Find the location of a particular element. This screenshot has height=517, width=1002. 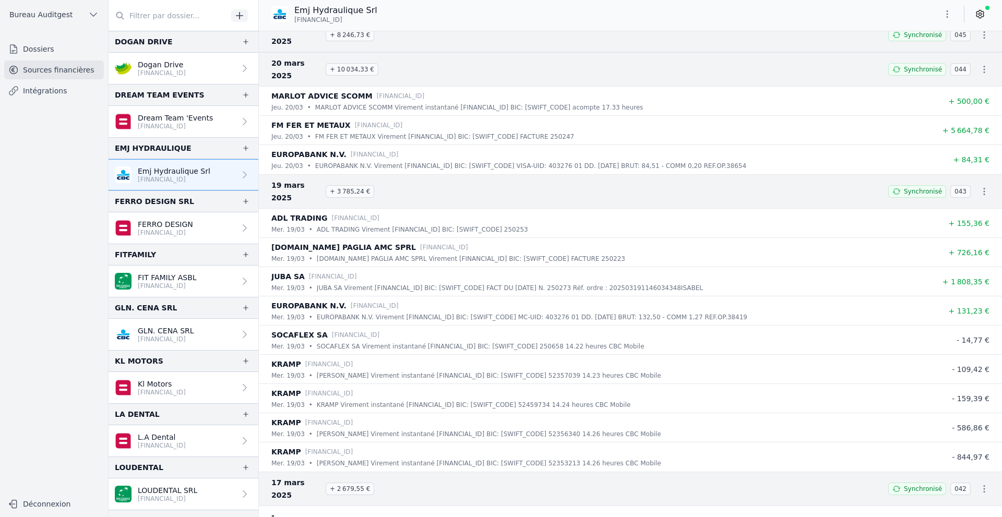

p: FERRO DESIGN is located at coordinates (165, 224).